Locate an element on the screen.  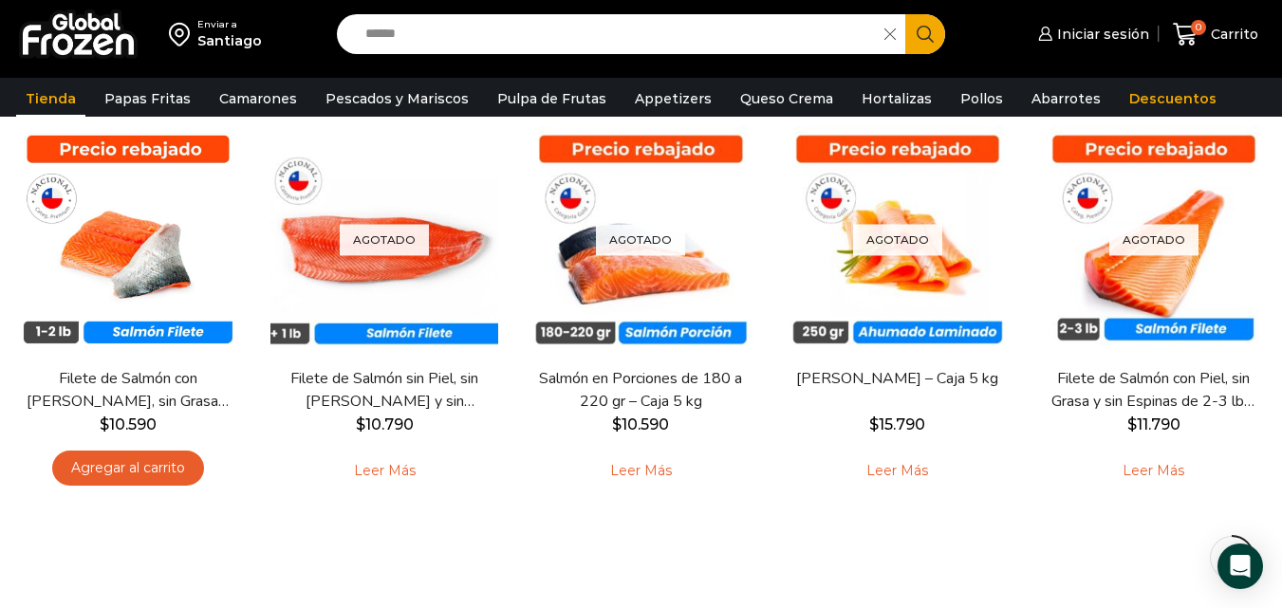
span: Iniciar sesión is located at coordinates (1100, 34).